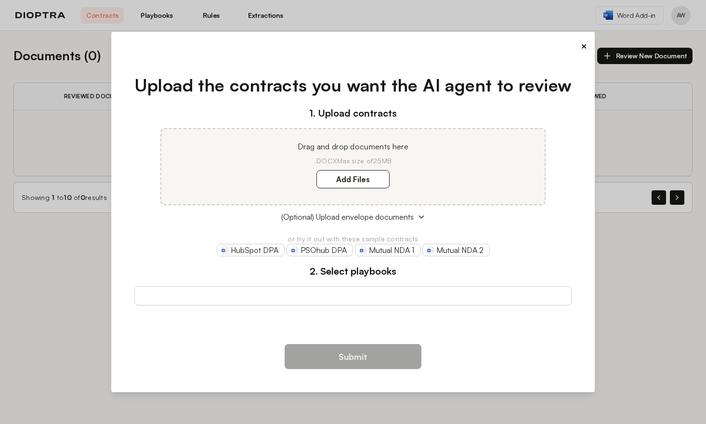 This screenshot has height=424, width=706. I want to click on a: HubSpot DPA, so click(250, 250).